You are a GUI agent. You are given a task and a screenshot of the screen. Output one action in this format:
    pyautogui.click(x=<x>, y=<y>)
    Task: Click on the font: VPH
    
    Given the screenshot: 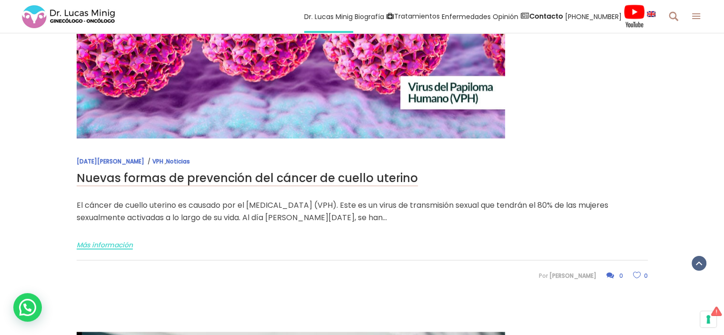 What is the action you would take?
    pyautogui.click(x=158, y=161)
    